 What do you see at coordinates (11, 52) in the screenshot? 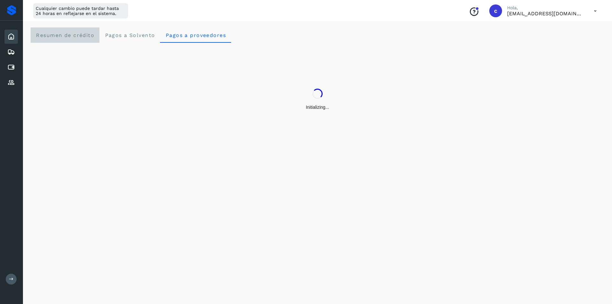
I see `div: Embarques` at bounding box center [11, 52].